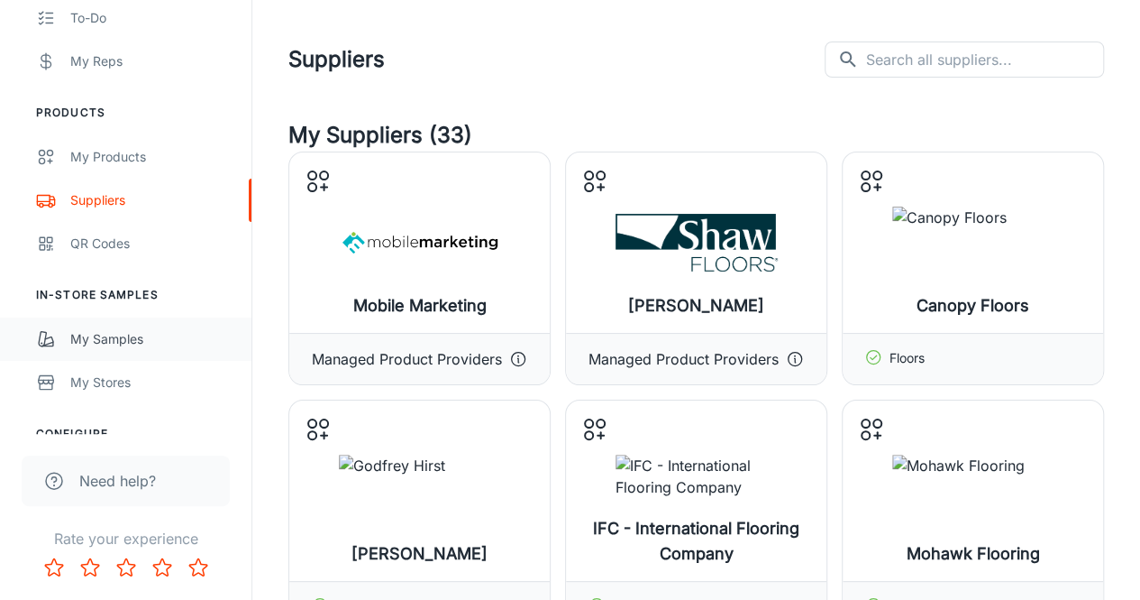 This screenshot has width=1140, height=600. What do you see at coordinates (151, 157) in the screenshot?
I see `div: My Products` at bounding box center [151, 157].